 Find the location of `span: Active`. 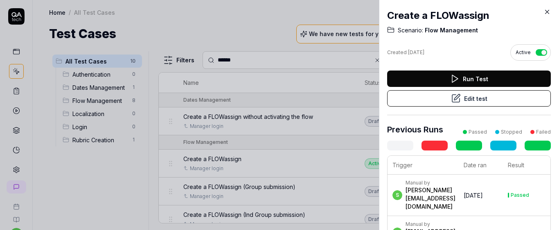

span: Active is located at coordinates (523, 52).